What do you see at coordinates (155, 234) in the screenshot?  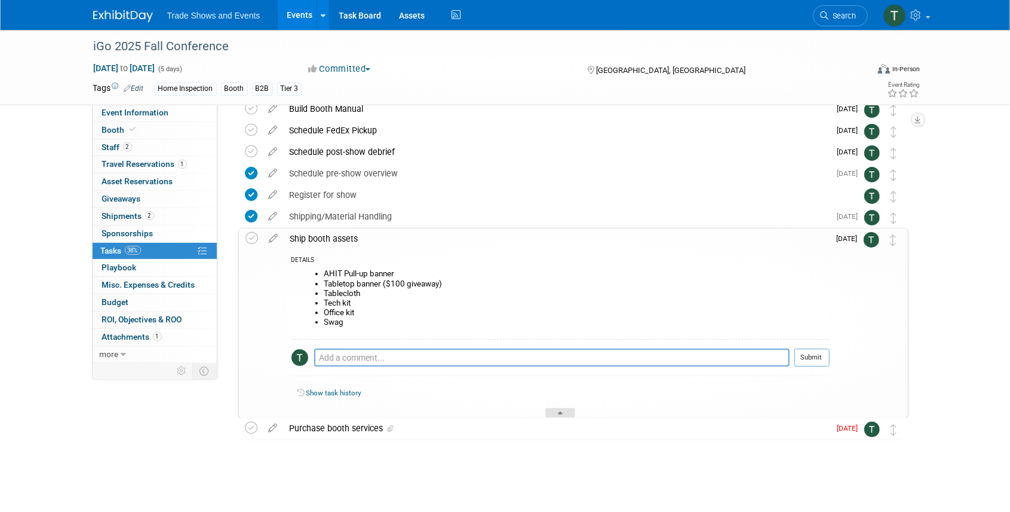 I see `a: Sponsorships` at bounding box center [155, 234].